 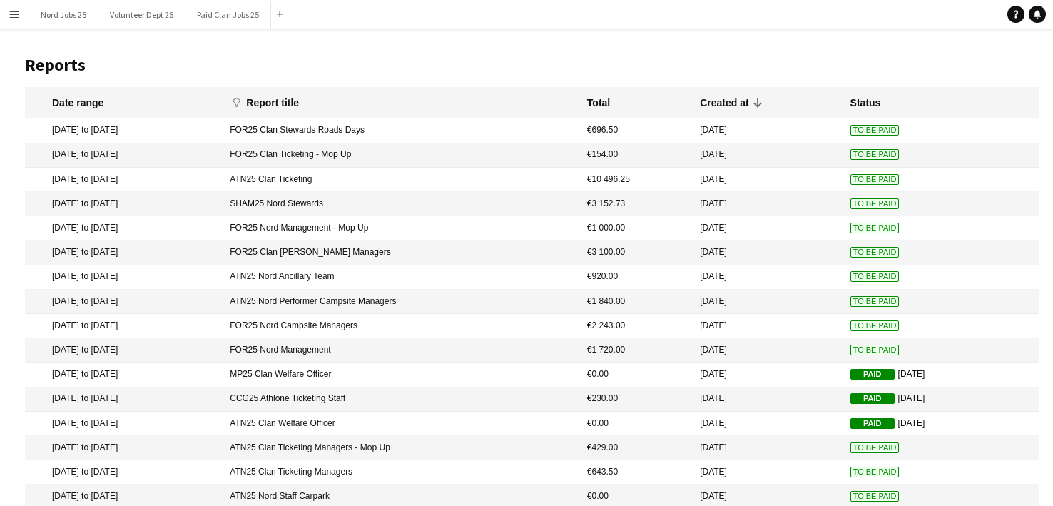 I want to click on mat-cell: FOR25 Clan Stewards Roads Days, so click(x=401, y=131).